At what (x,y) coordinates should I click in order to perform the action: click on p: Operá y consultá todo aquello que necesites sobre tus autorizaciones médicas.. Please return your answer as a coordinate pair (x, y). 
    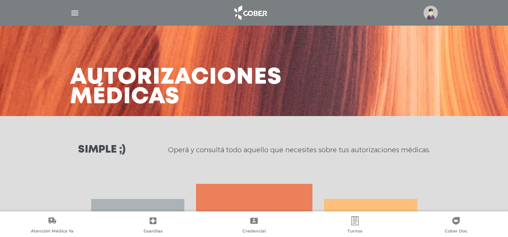
    Looking at the image, I should click on (299, 150).